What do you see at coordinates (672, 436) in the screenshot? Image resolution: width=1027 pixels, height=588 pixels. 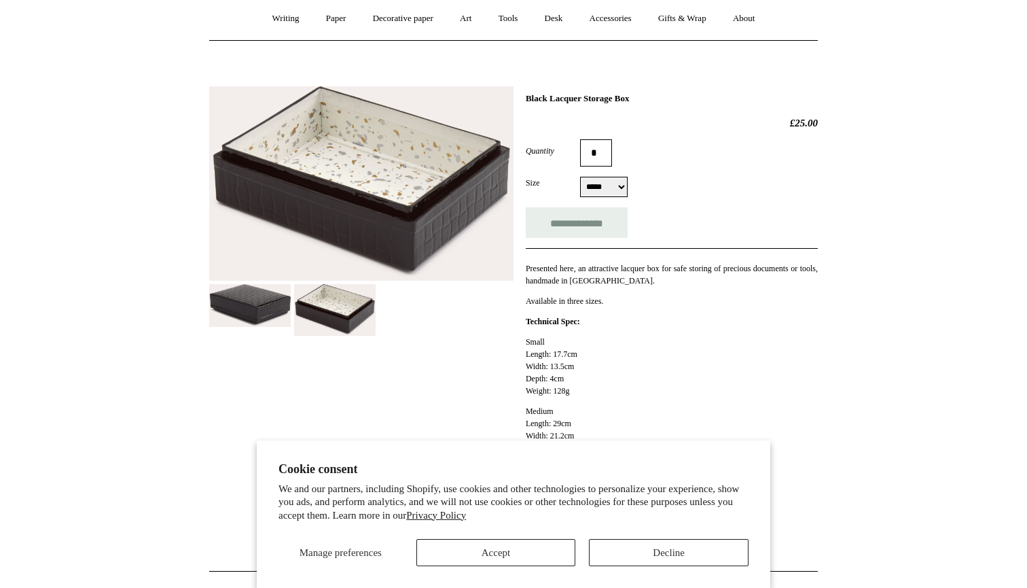 I see `p: Medium Length: 29cm Width: 21.2cm Depth: 4cm Weight: 253g` at bounding box center [672, 436].